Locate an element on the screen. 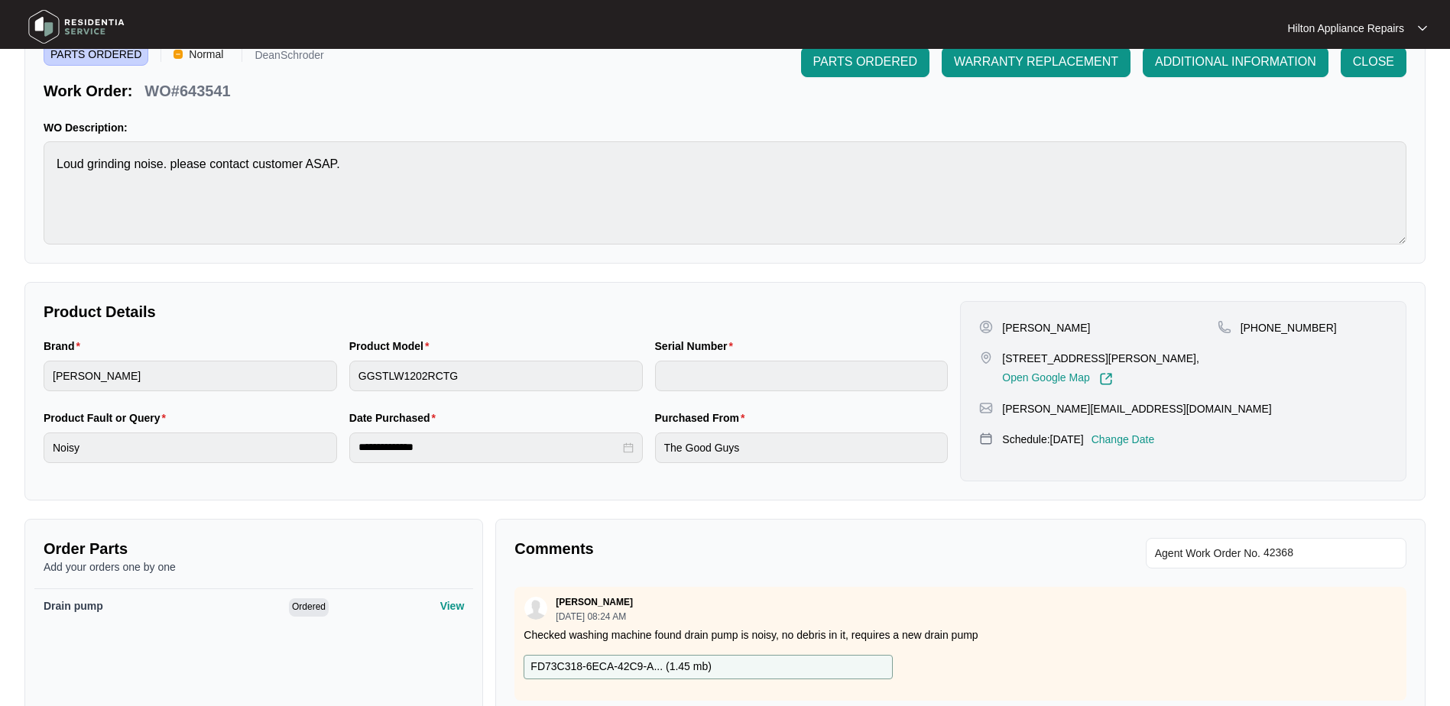 Image resolution: width=1450 pixels, height=706 pixels. p: WO Description: is located at coordinates (724, 128).